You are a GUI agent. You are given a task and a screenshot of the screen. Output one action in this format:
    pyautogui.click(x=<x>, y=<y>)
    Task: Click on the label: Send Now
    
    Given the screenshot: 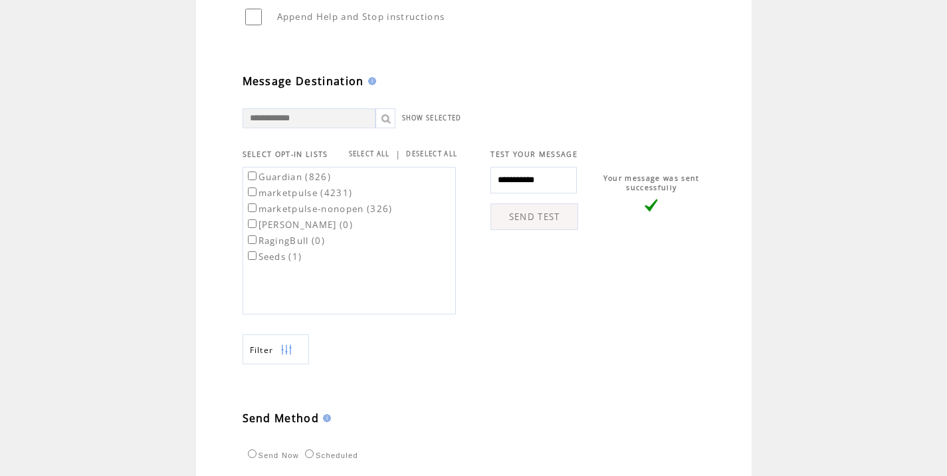 What is the action you would take?
    pyautogui.click(x=272, y=455)
    